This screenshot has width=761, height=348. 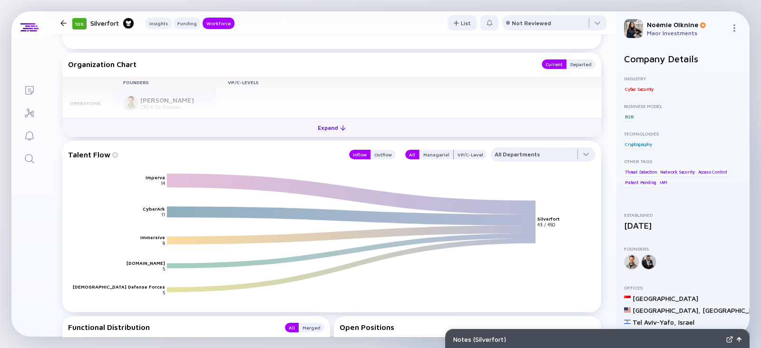 What do you see at coordinates (172, 328) in the screenshot?
I see `div: Functional Distribution` at bounding box center [172, 328].